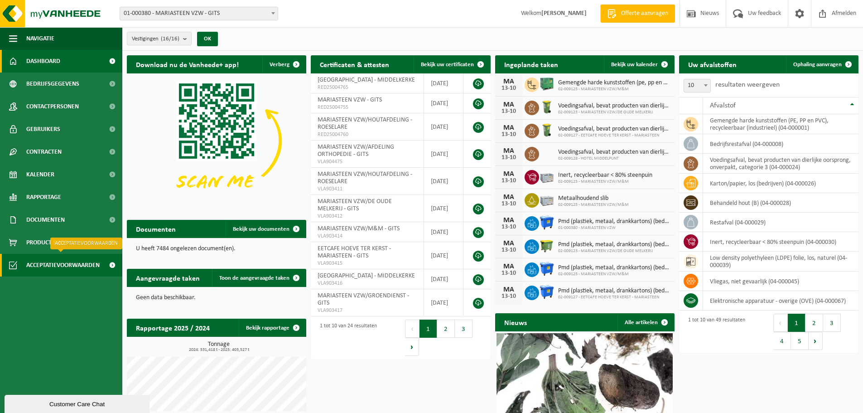 This screenshot has width=863, height=413. Describe the element at coordinates (266, 229) in the screenshot. I see `a: Bekijk uw documenten` at that location.